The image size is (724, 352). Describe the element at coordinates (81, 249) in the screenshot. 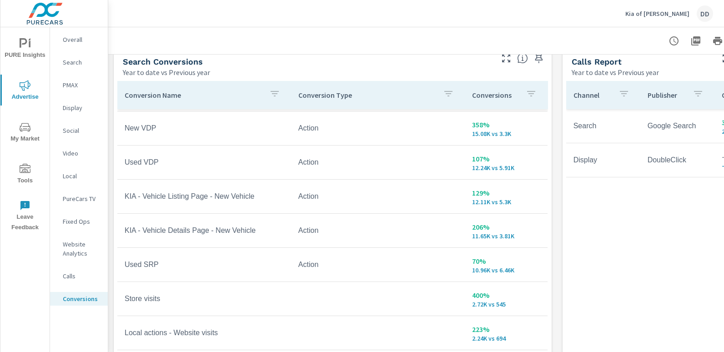

I see `p: Website Analytics` at that location.